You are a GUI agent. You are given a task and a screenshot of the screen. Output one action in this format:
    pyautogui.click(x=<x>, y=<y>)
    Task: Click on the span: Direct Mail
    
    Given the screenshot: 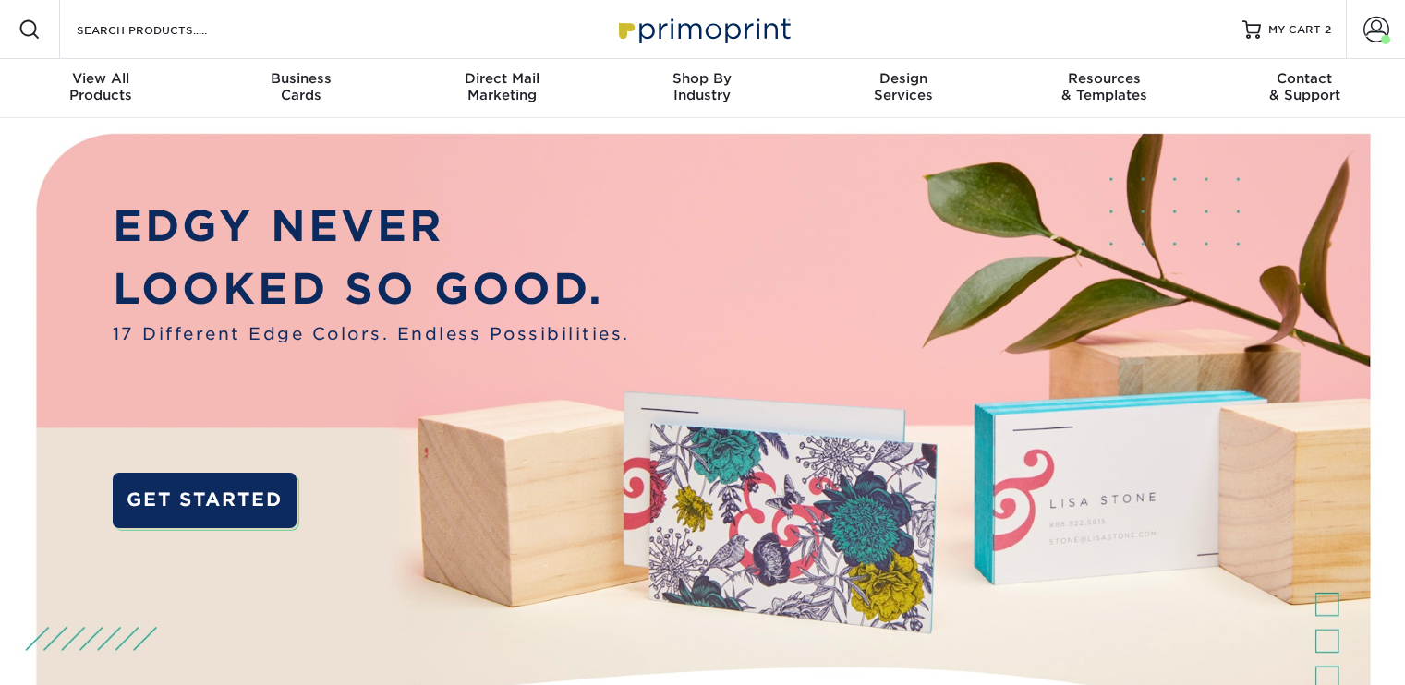 What is the action you would take?
    pyautogui.click(x=501, y=79)
    